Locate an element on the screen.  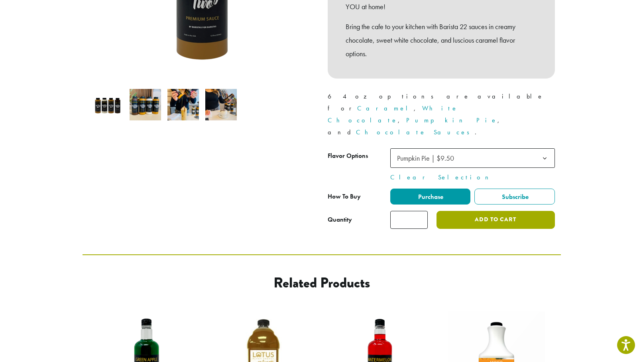
div: Quantity is located at coordinates (340, 220).